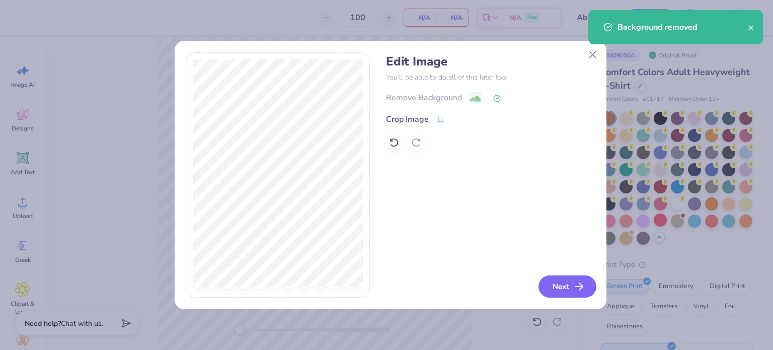  Describe the element at coordinates (593, 55) in the screenshot. I see `button: Close` at that location.